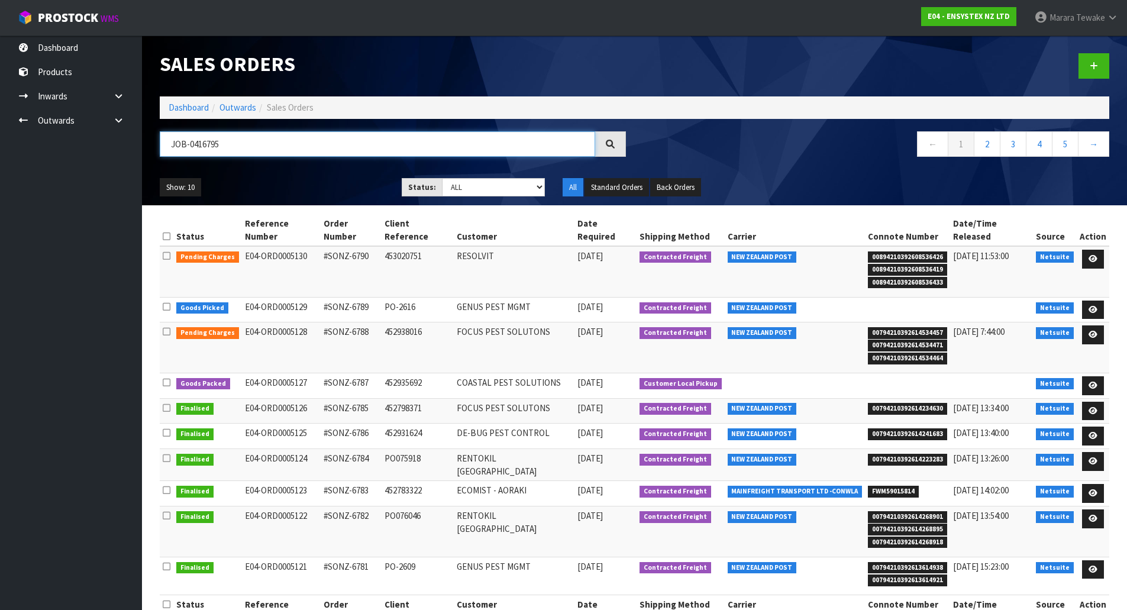  What do you see at coordinates (681, 230) in the screenshot?
I see `th: Shipping Method` at bounding box center [681, 230].